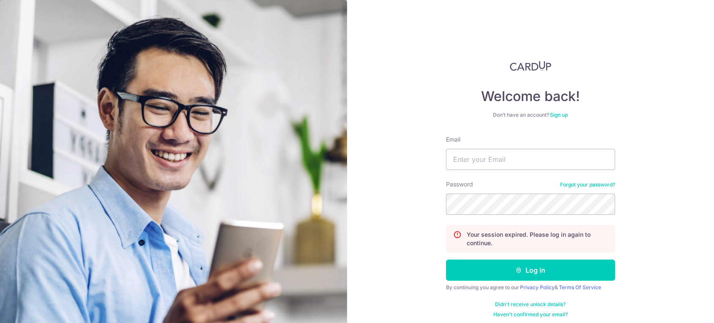 Image resolution: width=714 pixels, height=323 pixels. Describe the element at coordinates (453, 139) in the screenshot. I see `label: Email` at that location.